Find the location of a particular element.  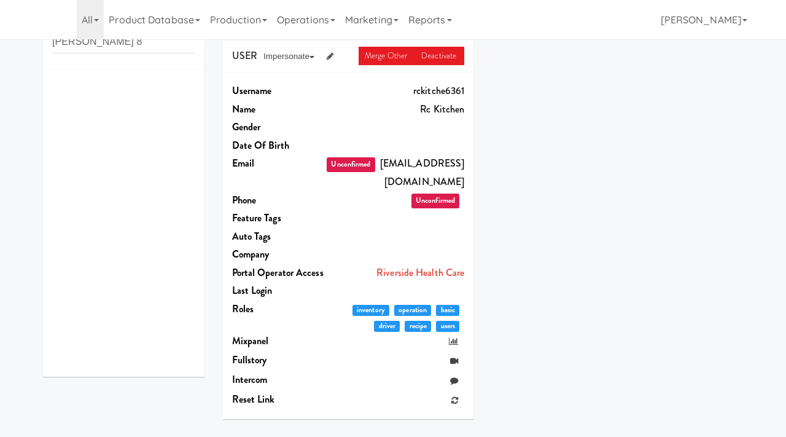

a: Riverside Health Care is located at coordinates (420, 272).